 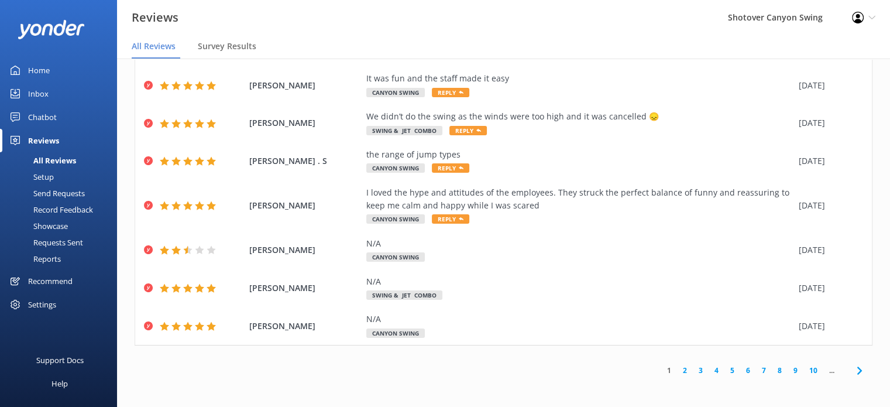 What do you see at coordinates (579, 199) in the screenshot?
I see `div: I loved the hype and attitudes of the employees. They struck the perfect balance of funny and rea...` at bounding box center [579, 199].